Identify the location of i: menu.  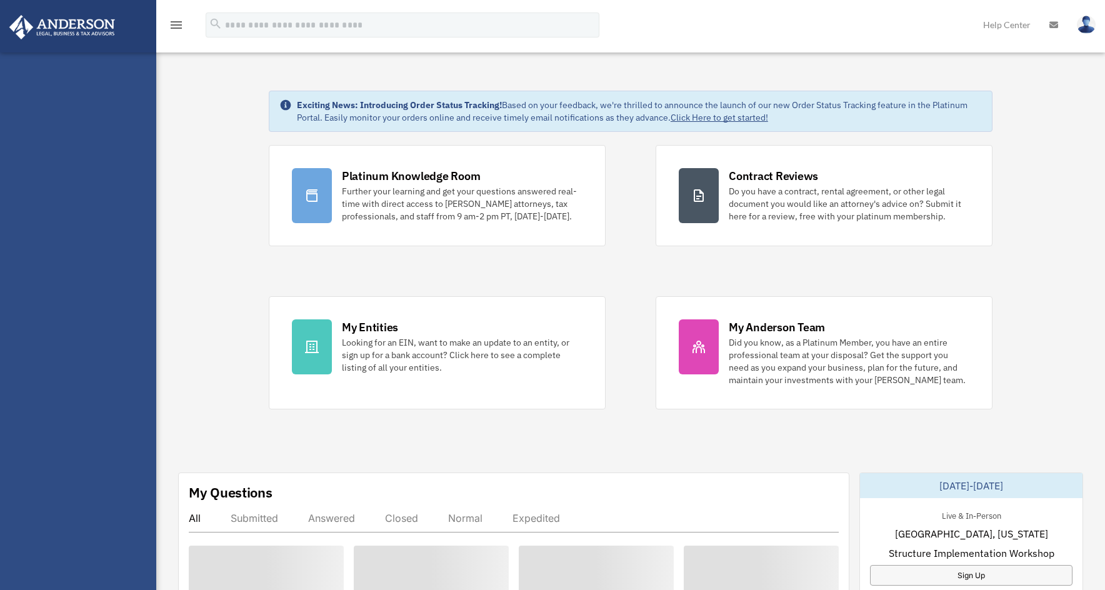
(176, 25).